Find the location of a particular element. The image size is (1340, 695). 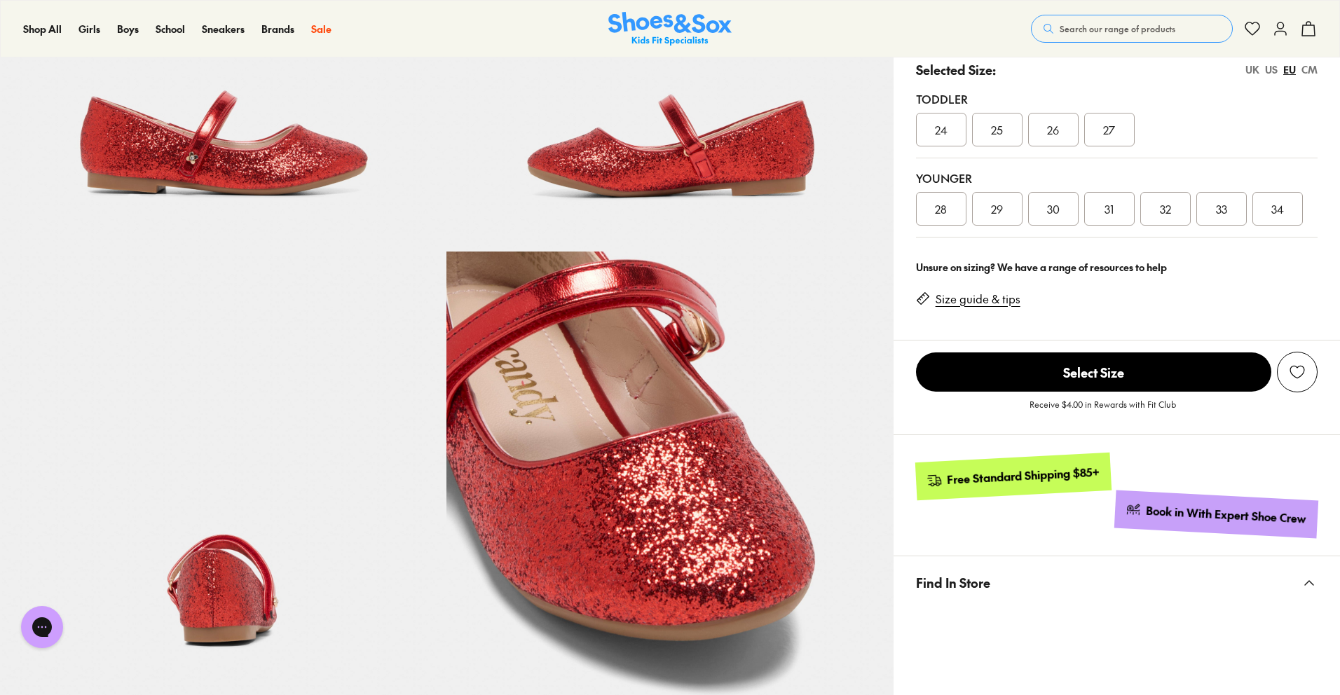

a: Girls is located at coordinates (89, 29).